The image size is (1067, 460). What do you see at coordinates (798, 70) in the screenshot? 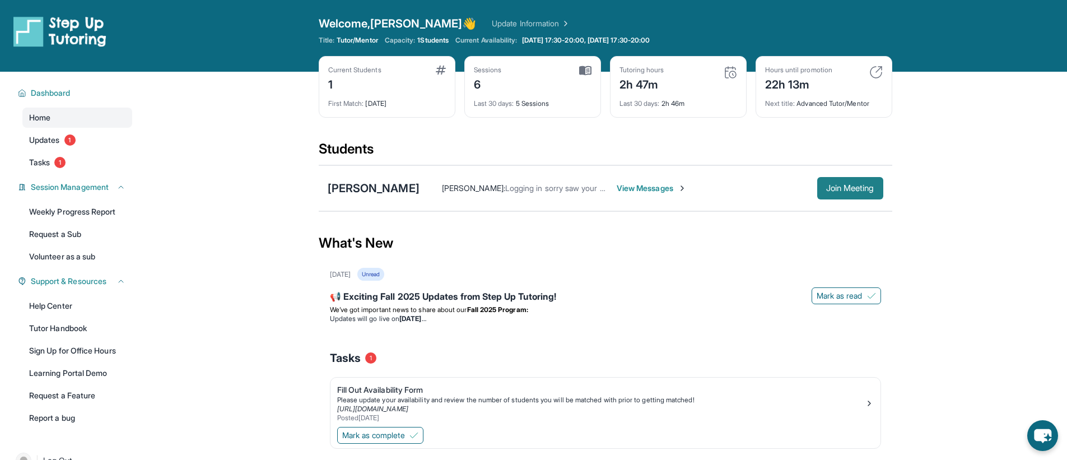
I see `div: Hours until promotion` at bounding box center [798, 70].